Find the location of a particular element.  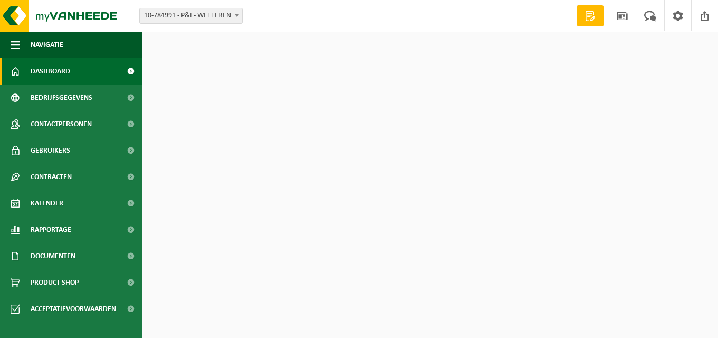

span: Rapportage is located at coordinates (51, 229).